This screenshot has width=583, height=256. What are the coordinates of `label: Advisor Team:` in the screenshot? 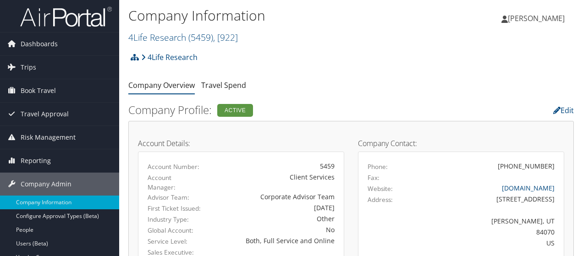 It's located at (174, 197).